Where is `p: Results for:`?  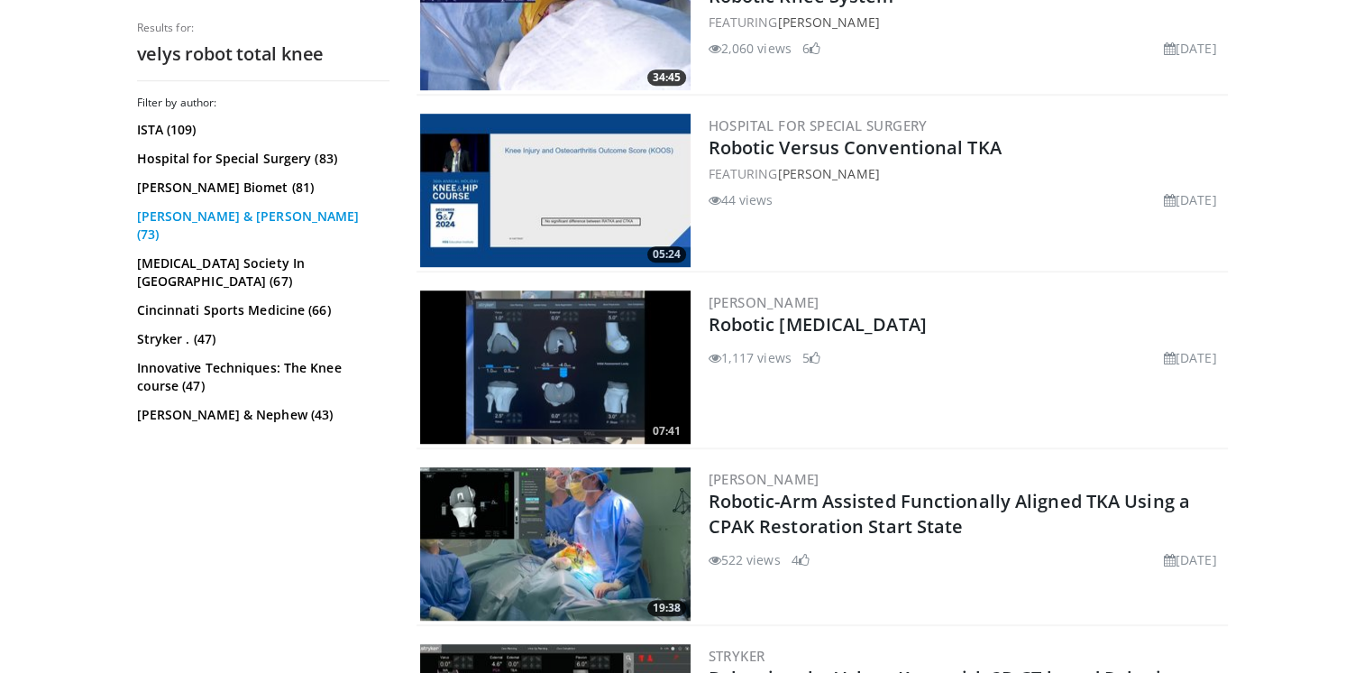 p: Results for: is located at coordinates (263, 28).